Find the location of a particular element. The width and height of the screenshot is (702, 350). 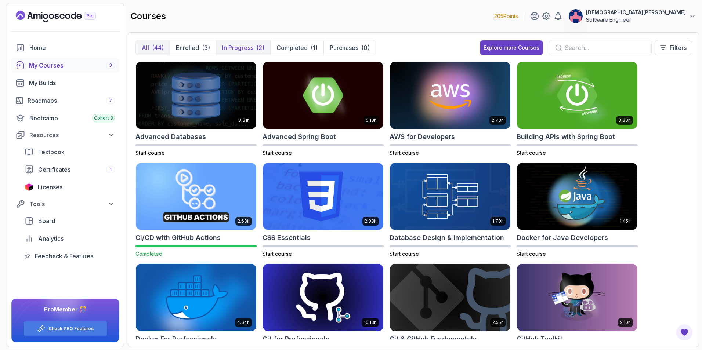

a: Landing page is located at coordinates (64, 17).